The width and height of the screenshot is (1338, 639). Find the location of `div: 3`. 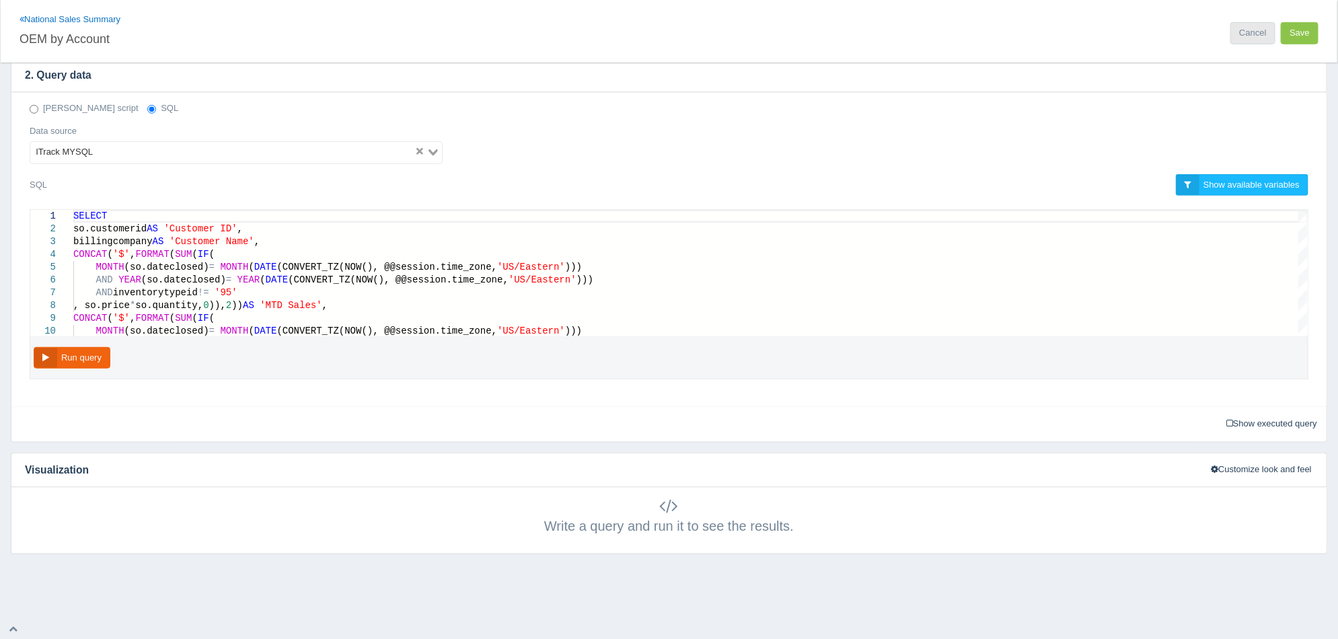

div: 3 is located at coordinates (43, 241).